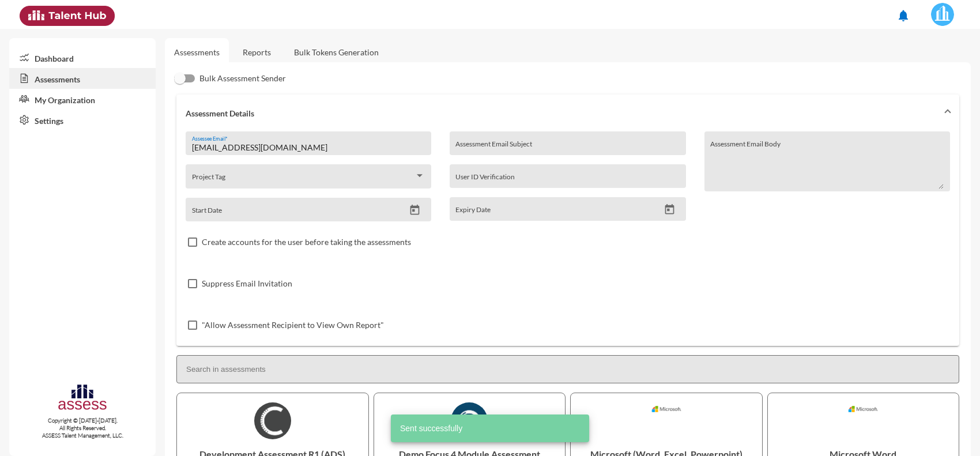  I want to click on a: Settings, so click(82, 120).